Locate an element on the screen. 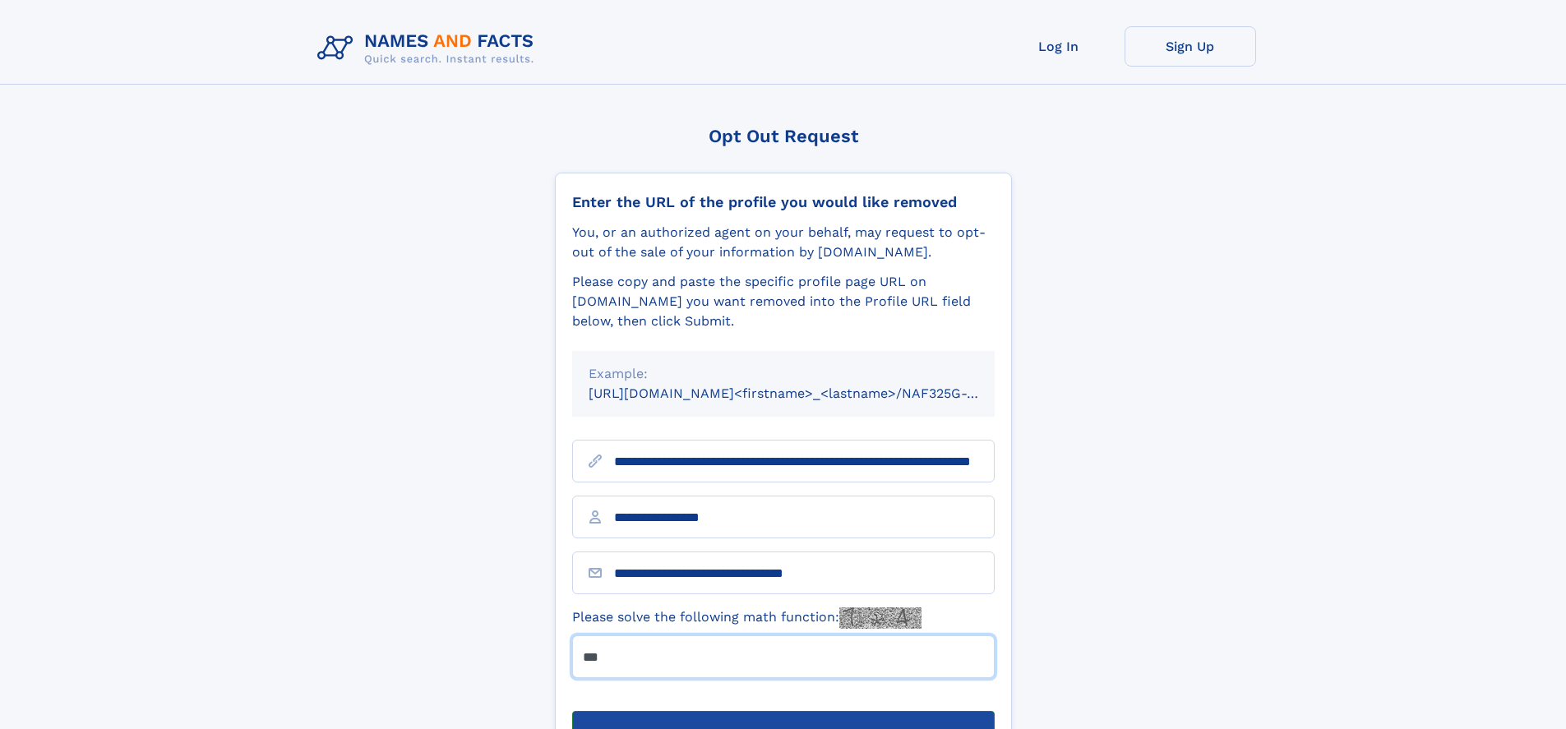 The image size is (1566, 729). div: You, or an authorized agent on your behalf, may request to opt-out of the sale of your informatio... is located at coordinates (784, 243).